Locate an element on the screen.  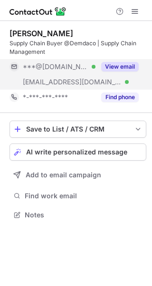
span: Notes is located at coordinates (84, 215).